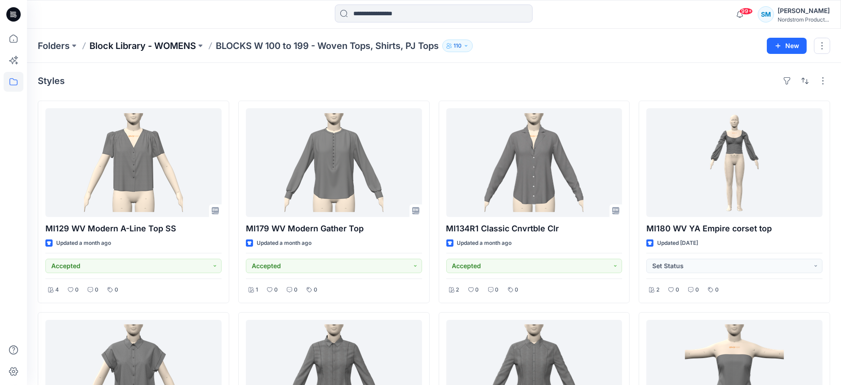  Describe the element at coordinates (53, 46) in the screenshot. I see `a: Folders` at that location.